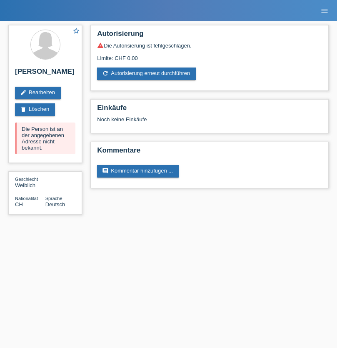 The image size is (337, 348). Describe the element at coordinates (23, 109) in the screenshot. I see `i: delete` at that location.